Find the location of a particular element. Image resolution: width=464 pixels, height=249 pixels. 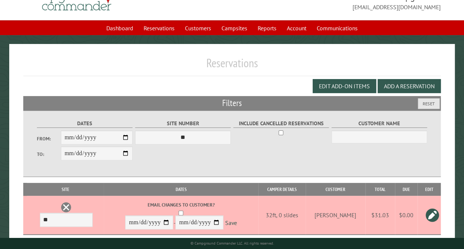

label: To: is located at coordinates (49, 154).